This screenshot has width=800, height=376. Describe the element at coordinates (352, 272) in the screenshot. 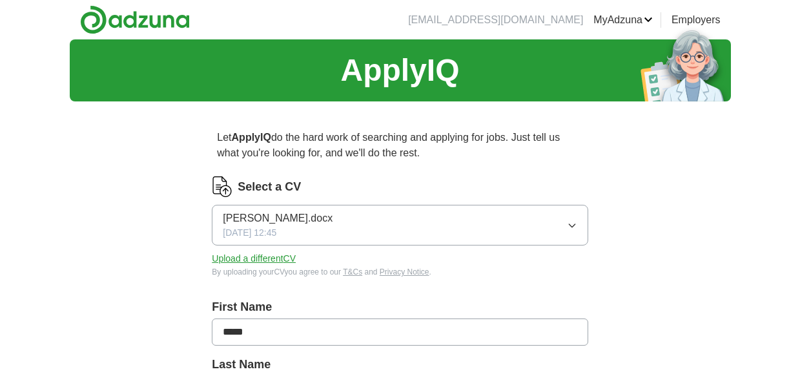

I see `a: T&Cs` at that location.